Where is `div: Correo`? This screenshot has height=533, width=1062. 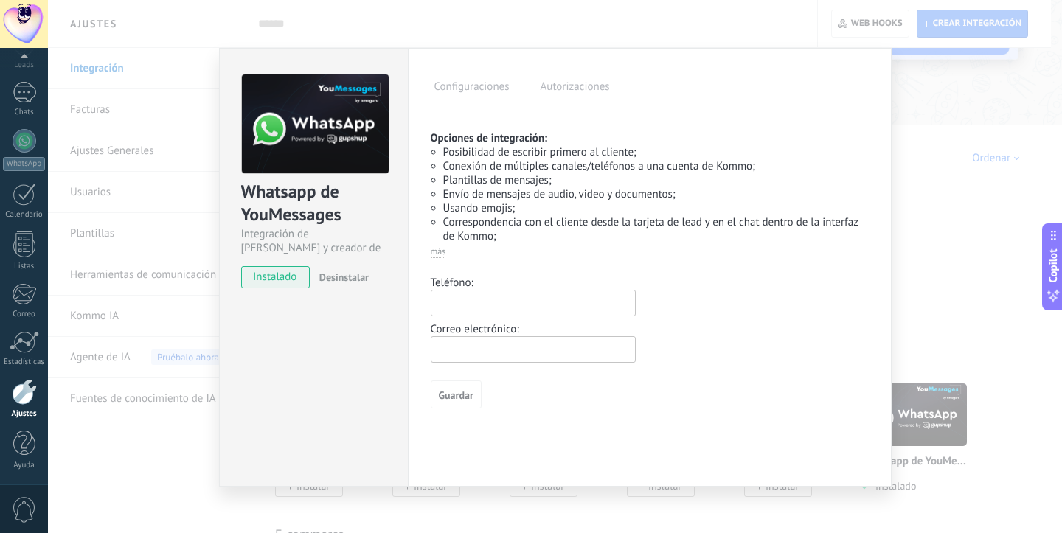
div: Correo is located at coordinates (24, 314).